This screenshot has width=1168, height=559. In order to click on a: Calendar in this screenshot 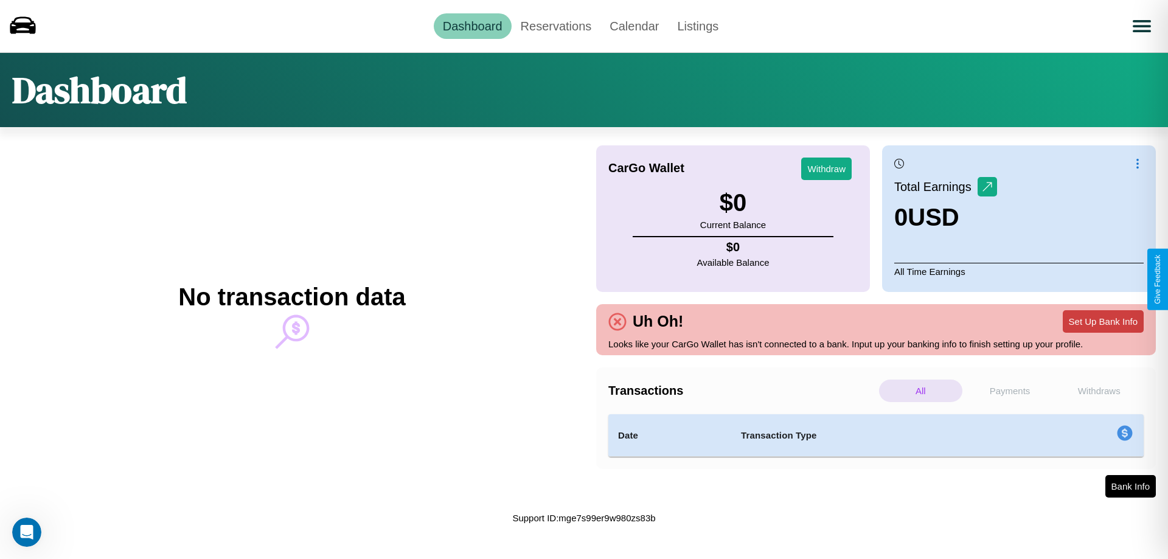, I will do `click(634, 26)`.